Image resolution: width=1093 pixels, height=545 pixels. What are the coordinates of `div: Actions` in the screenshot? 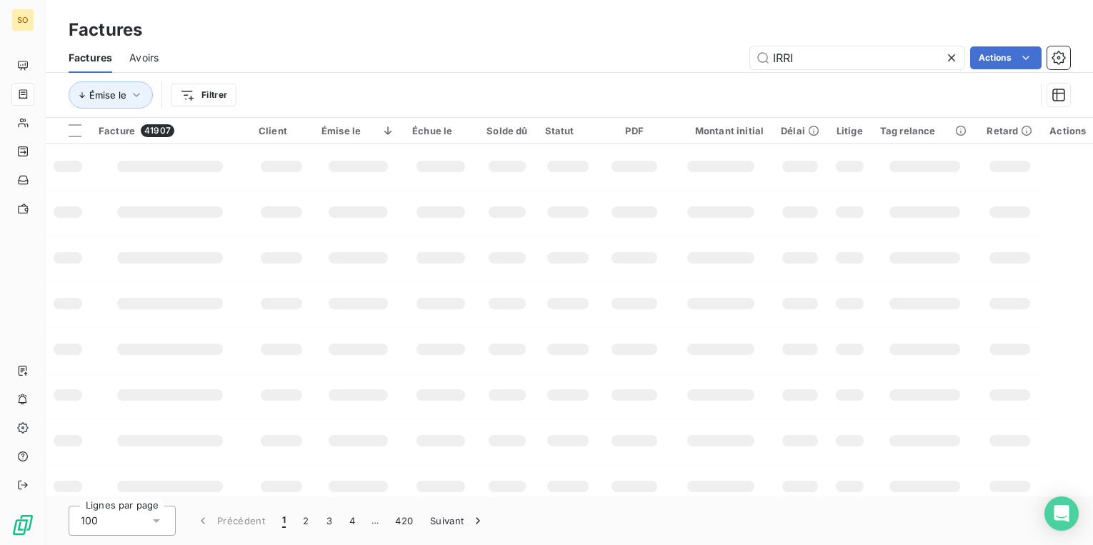 It's located at (1067, 131).